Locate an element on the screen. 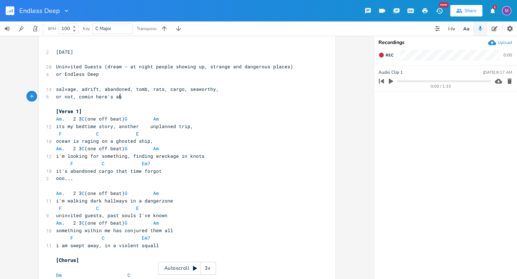 This screenshot has height=279, width=517. div: Share is located at coordinates (471, 11).